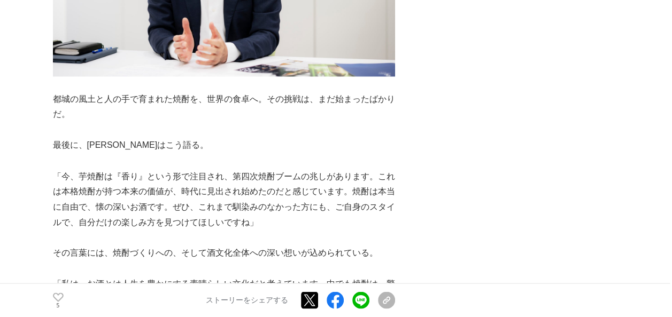  I want to click on p: 「今、芋焼酎は『香り』という形で注目され、第四次焼酎ブームの兆しがあります。これは本格焼酎が持つ本来の価値が、時代に見出され始めたのだと感じています。焼酎は本当に自由で、懐の深いお酒です。ぜひ、..., so click(224, 199).